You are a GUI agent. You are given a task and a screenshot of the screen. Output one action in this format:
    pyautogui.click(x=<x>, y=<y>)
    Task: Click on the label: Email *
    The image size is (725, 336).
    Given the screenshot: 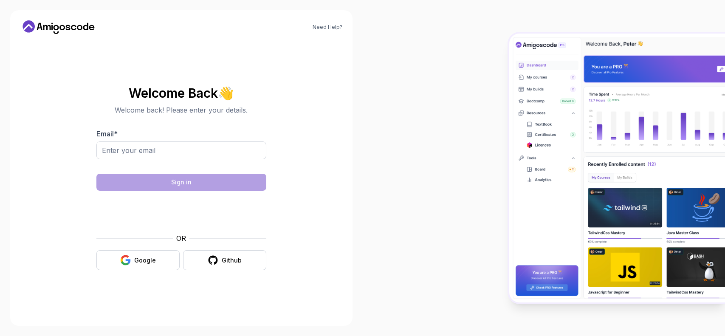 What is the action you would take?
    pyautogui.click(x=107, y=134)
    